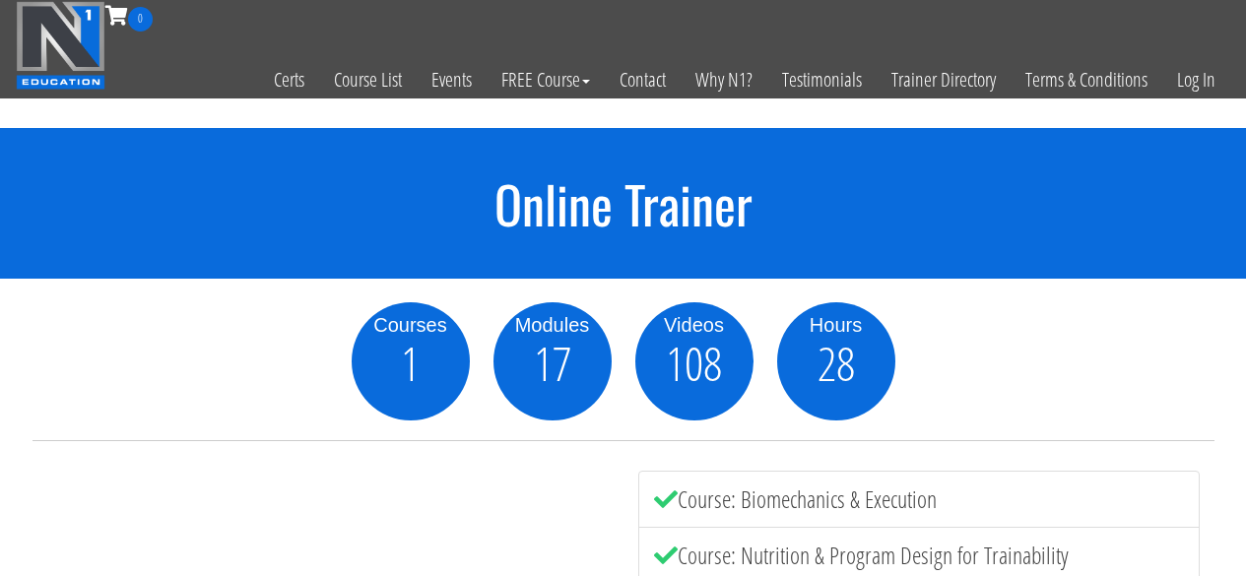 This screenshot has width=1246, height=576. Describe the element at coordinates (60, 45) in the screenshot. I see `img: n1-education` at that location.